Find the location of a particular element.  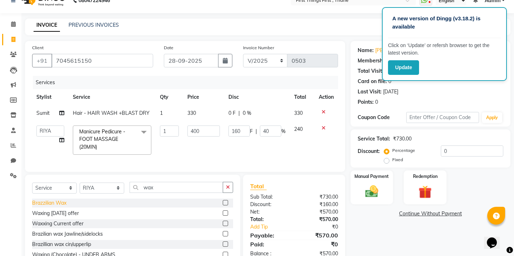

div: Net: is located at coordinates (270, 212).